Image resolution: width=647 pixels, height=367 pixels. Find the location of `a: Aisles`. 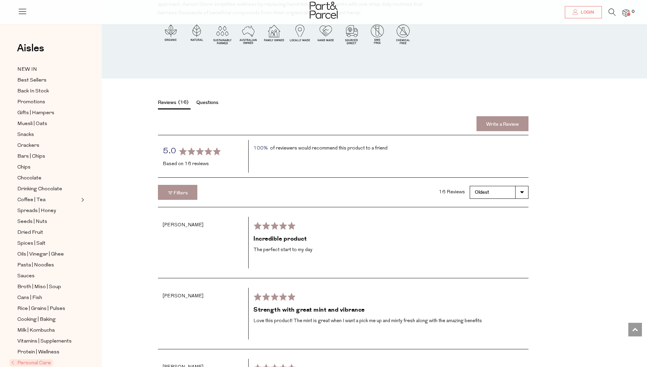

a: Aisles is located at coordinates (31, 52).